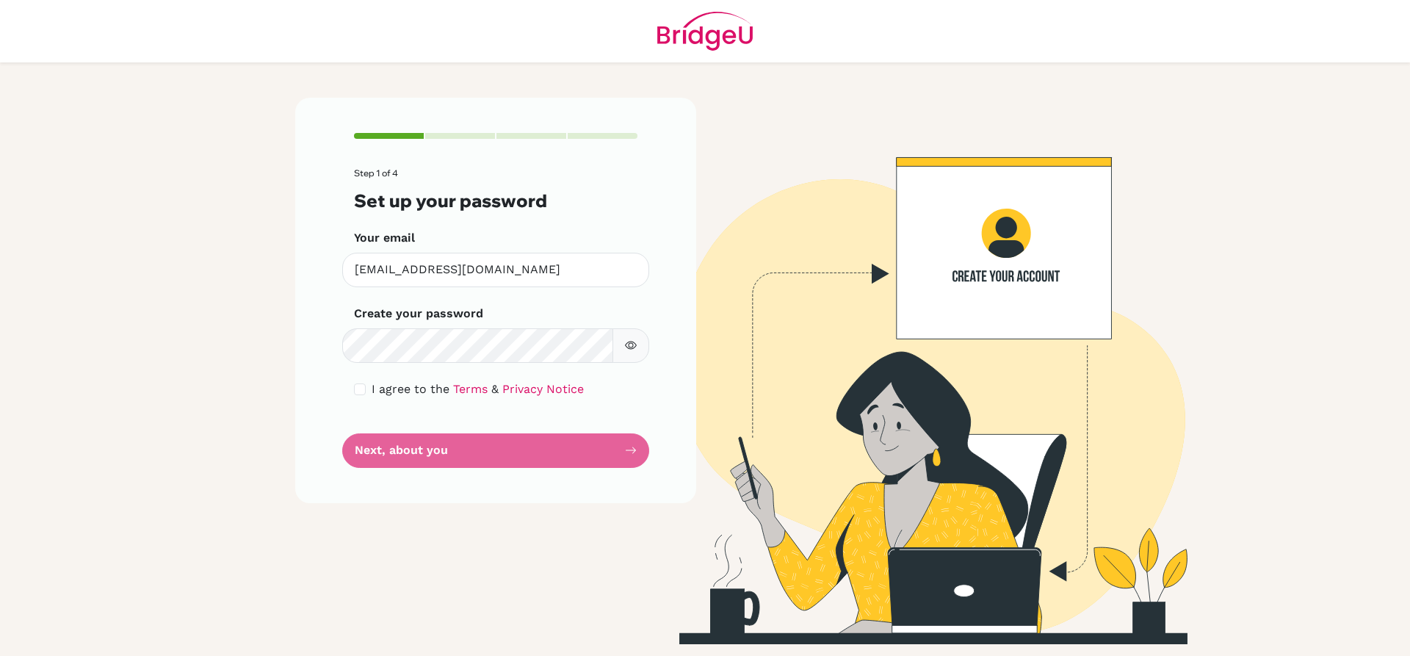 The height and width of the screenshot is (656, 1410). What do you see at coordinates (914, 371) in the screenshot?
I see `img: Create your account` at bounding box center [914, 371].